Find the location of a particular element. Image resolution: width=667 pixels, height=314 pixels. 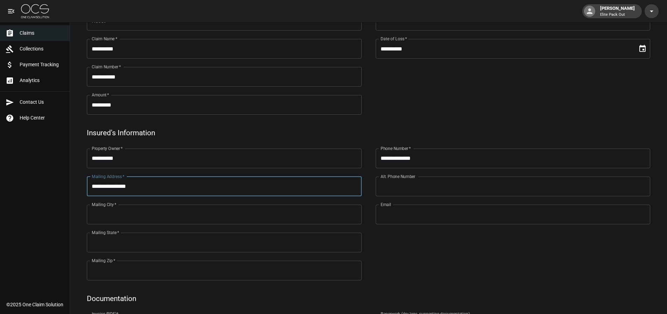

label: Date of Loss is located at coordinates (394, 39).